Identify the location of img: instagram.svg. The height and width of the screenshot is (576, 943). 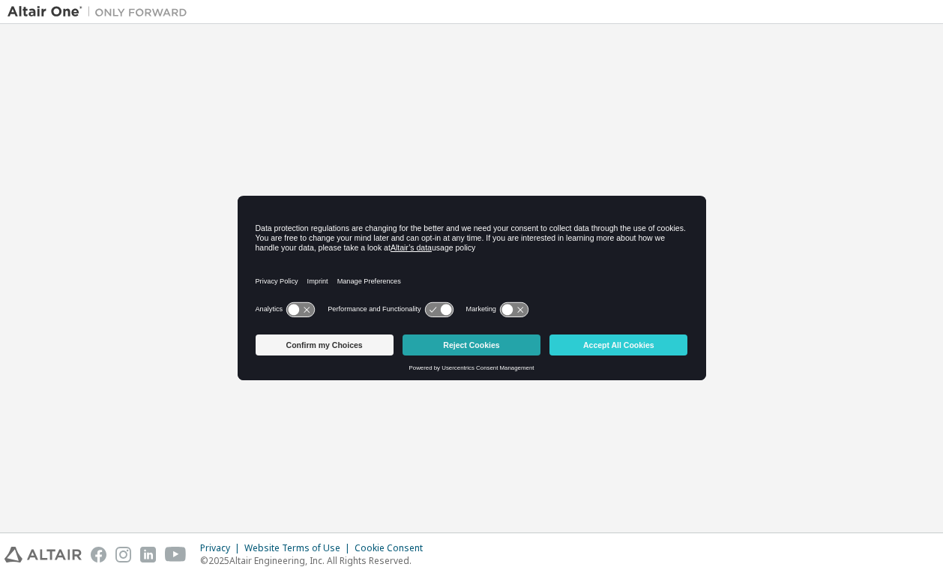
(123, 554).